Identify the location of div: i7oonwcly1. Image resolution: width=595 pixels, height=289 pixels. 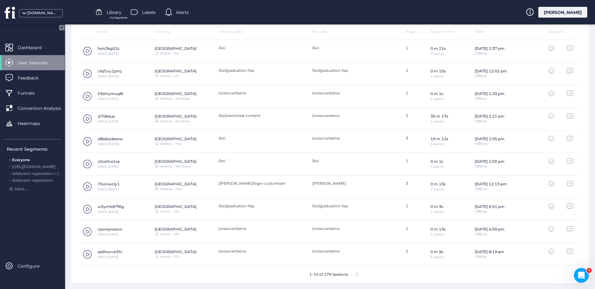
(108, 184).